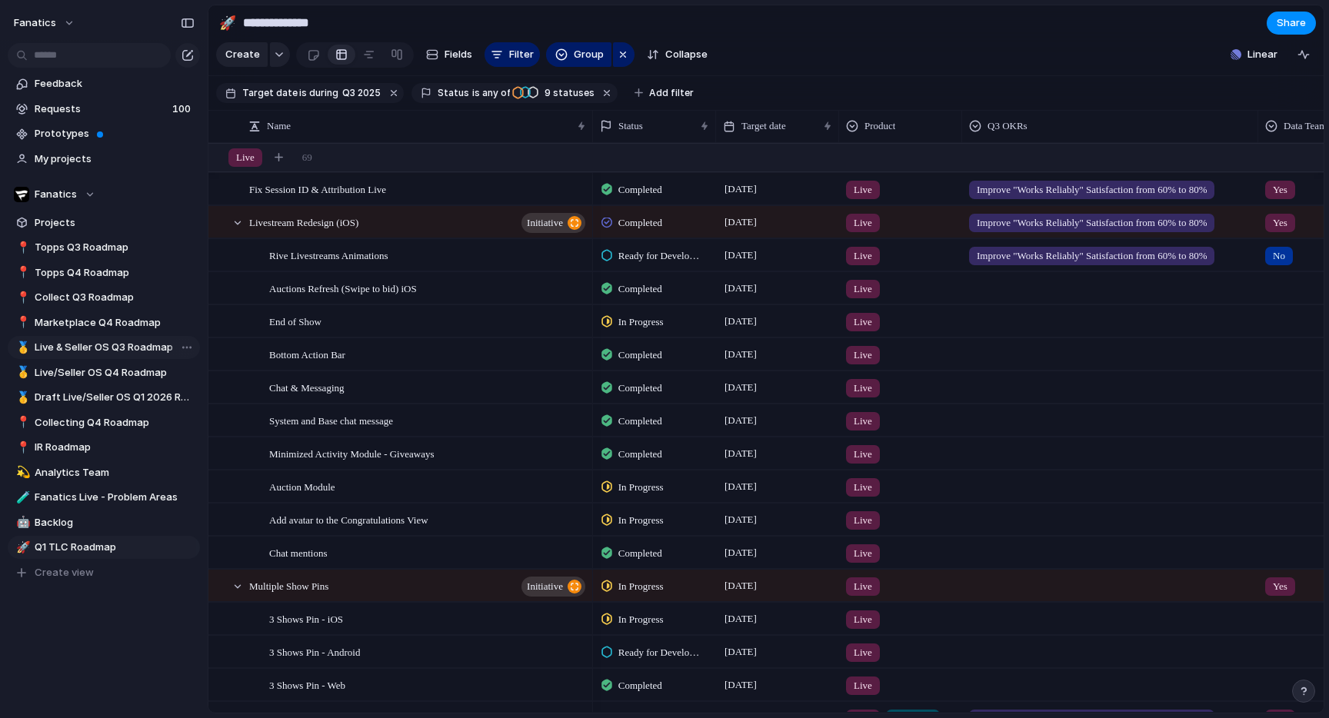 Image resolution: width=1329 pixels, height=718 pixels. I want to click on a: Prototypes, so click(104, 134).